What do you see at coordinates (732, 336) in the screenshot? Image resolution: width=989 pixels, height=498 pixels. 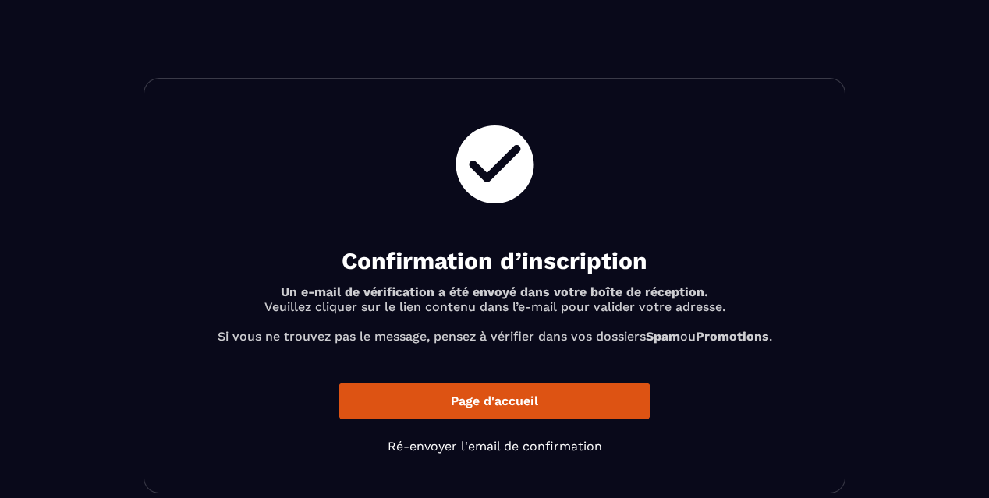 I see `b: Promotions` at bounding box center [732, 336].